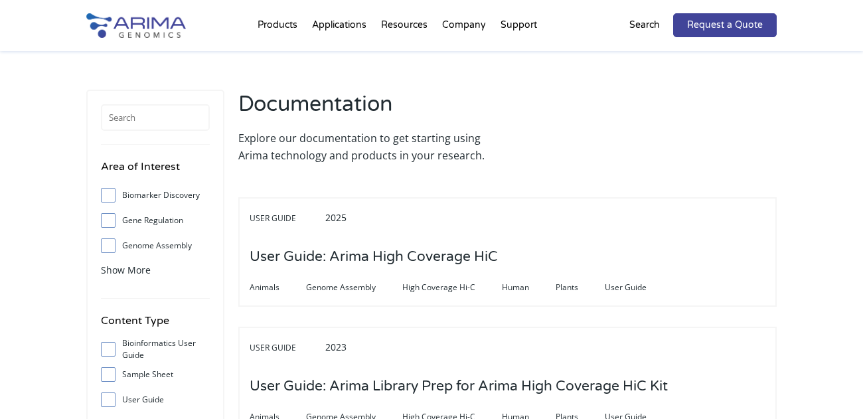 Image resolution: width=863 pixels, height=419 pixels. Describe the element at coordinates (155, 325) in the screenshot. I see `h4: Content Type` at that location.